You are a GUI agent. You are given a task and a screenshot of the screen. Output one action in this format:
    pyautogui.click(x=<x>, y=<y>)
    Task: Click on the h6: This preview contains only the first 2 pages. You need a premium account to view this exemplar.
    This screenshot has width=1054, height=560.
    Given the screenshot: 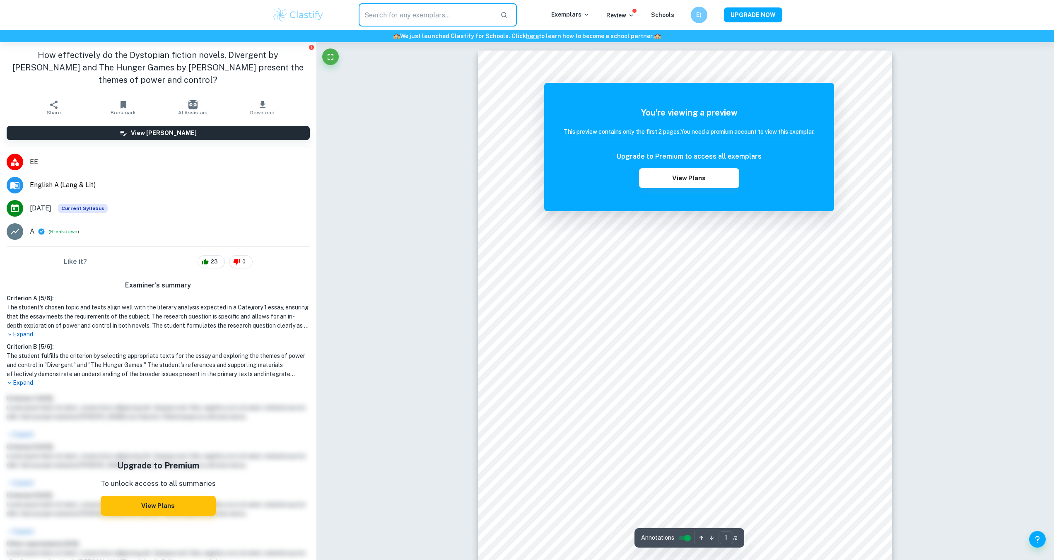 What is the action you would take?
    pyautogui.click(x=689, y=132)
    